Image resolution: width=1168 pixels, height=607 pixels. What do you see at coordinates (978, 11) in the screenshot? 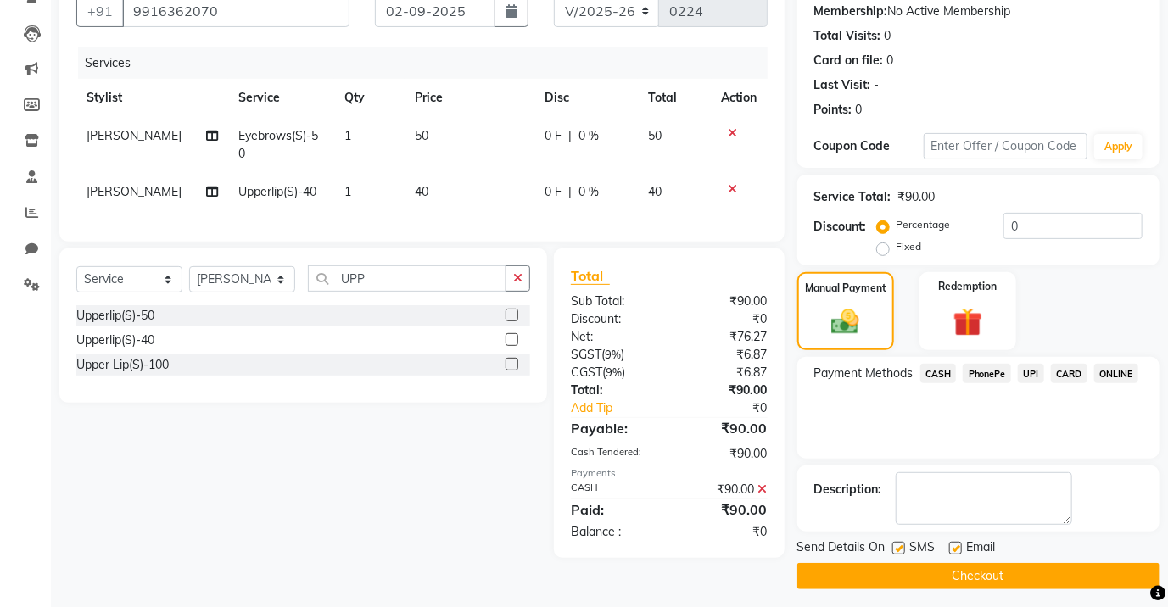
I see `div: No Active Membership` at bounding box center [978, 11].